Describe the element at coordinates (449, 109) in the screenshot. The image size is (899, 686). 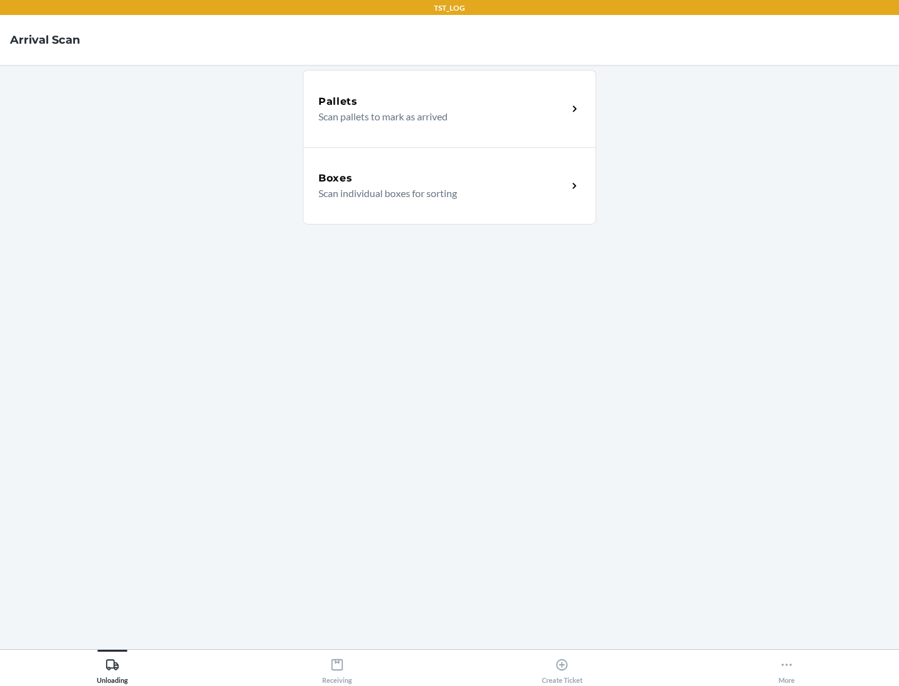
I see `a: PalletsScan pallets to mark as arrived` at that location.